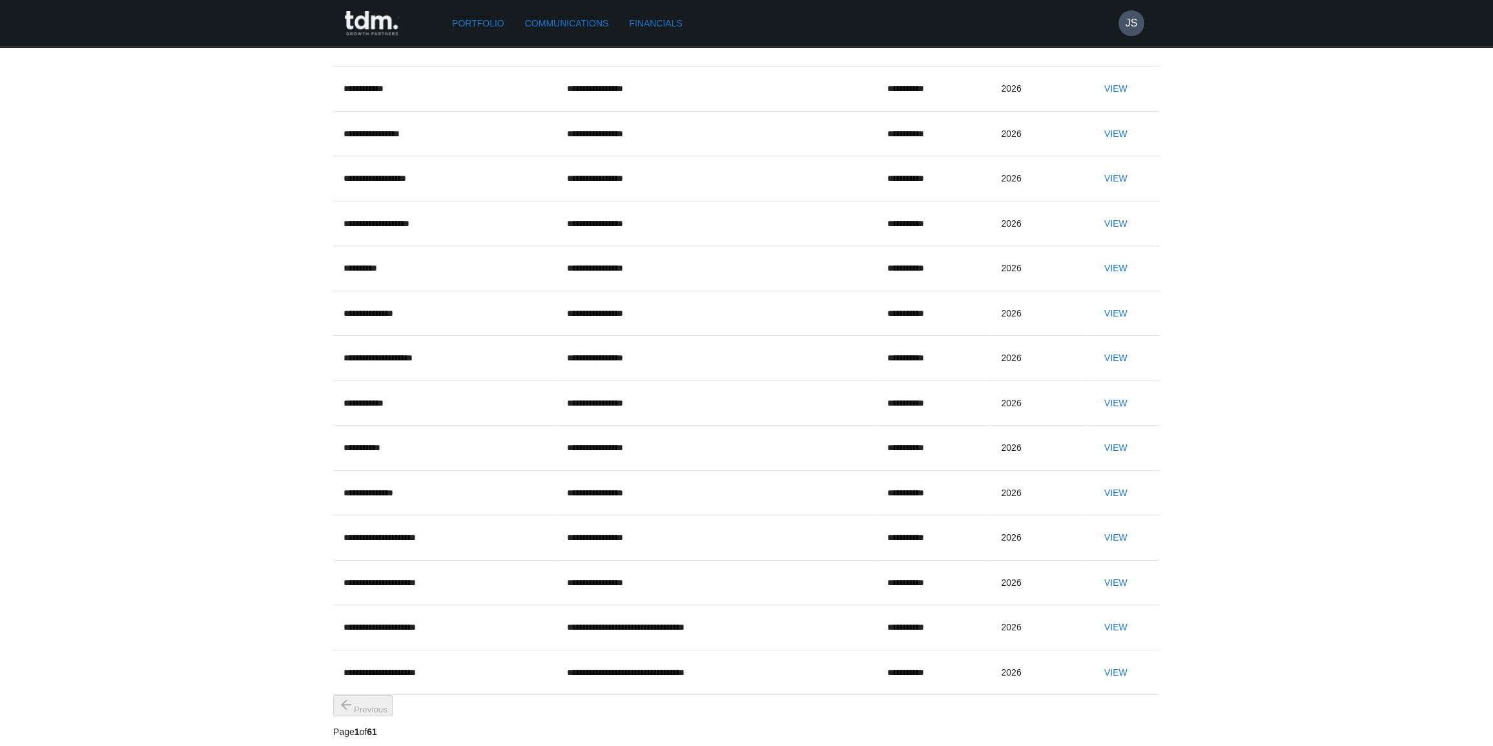 The image size is (1493, 746). Describe the element at coordinates (655, 23) in the screenshot. I see `a: Financials` at that location.